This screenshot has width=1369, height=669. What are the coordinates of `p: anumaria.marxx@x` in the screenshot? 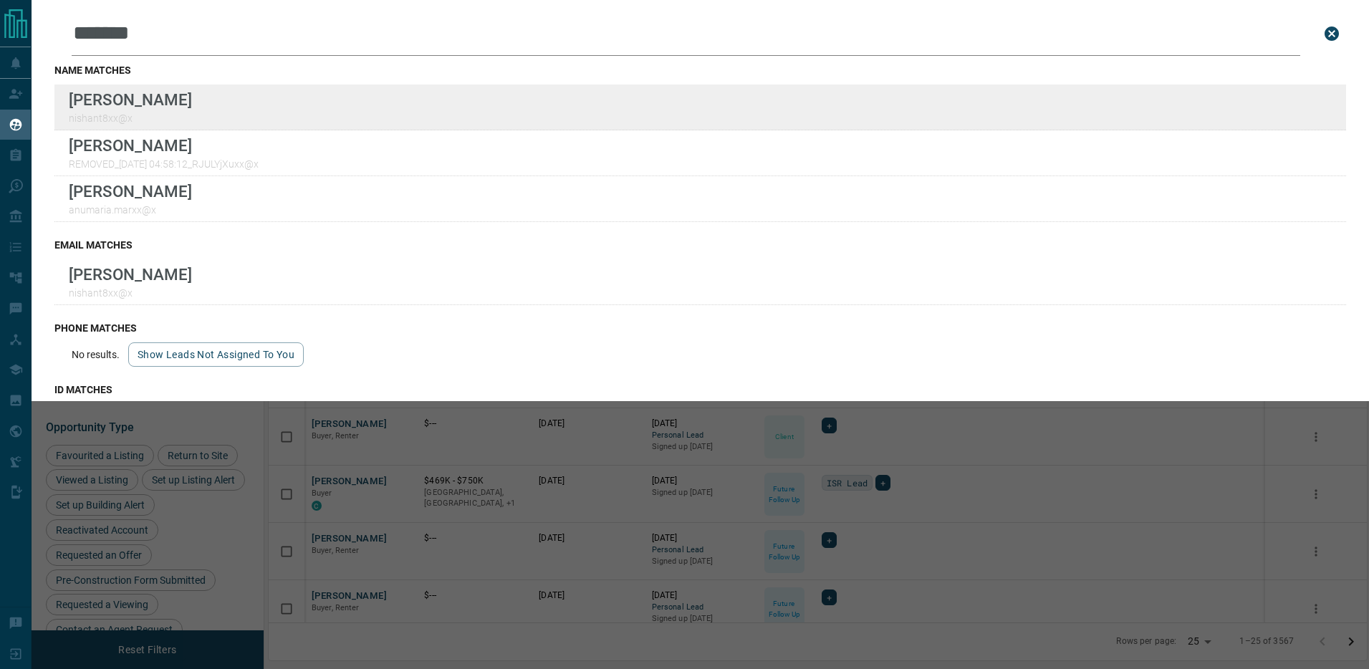 It's located at (130, 210).